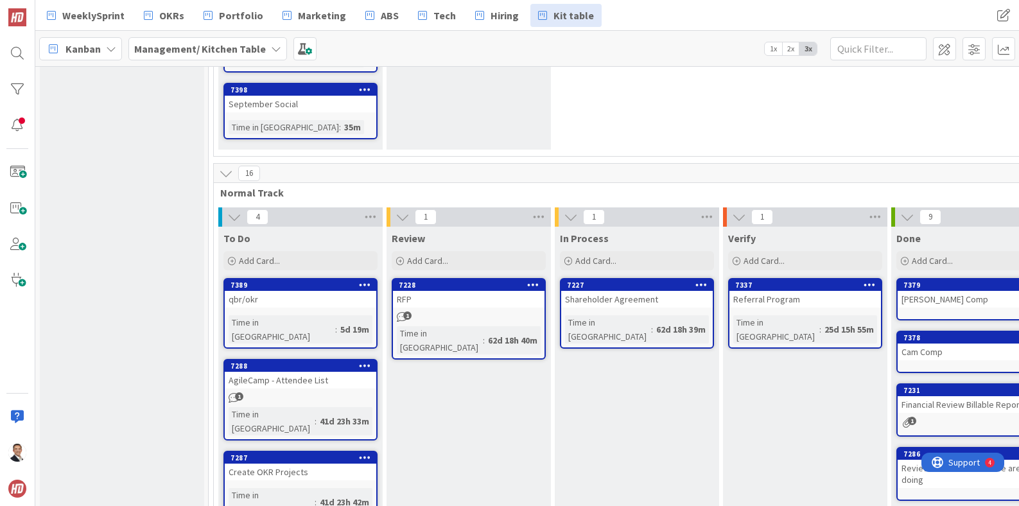  I want to click on a: OKRs, so click(164, 15).